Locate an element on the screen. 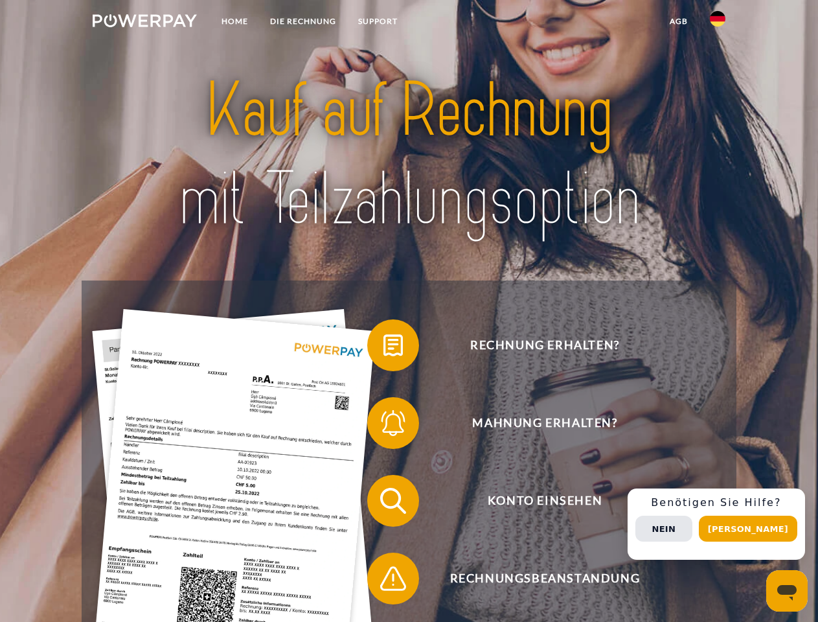 The width and height of the screenshot is (818, 622). img: title-powerpay_de.svg is located at coordinates (409, 155).